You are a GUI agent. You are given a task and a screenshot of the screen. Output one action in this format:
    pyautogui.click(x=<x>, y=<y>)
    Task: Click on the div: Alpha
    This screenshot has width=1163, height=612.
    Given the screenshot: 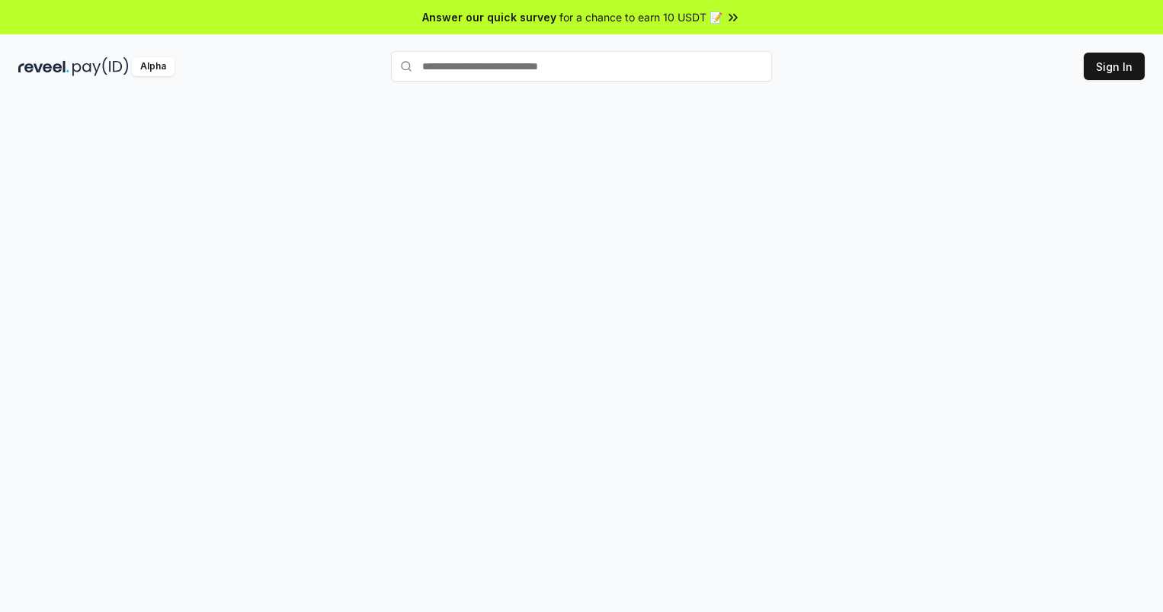 What is the action you would take?
    pyautogui.click(x=153, y=66)
    